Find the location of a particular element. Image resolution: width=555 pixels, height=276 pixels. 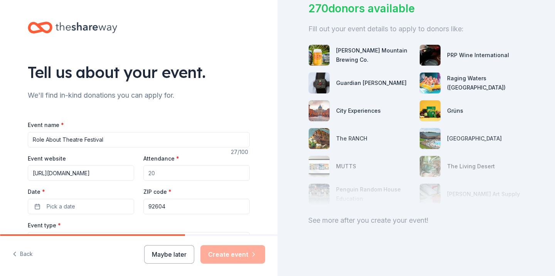

img: photo for Figueroa Mountain Brewing Co. is located at coordinates (319, 55).